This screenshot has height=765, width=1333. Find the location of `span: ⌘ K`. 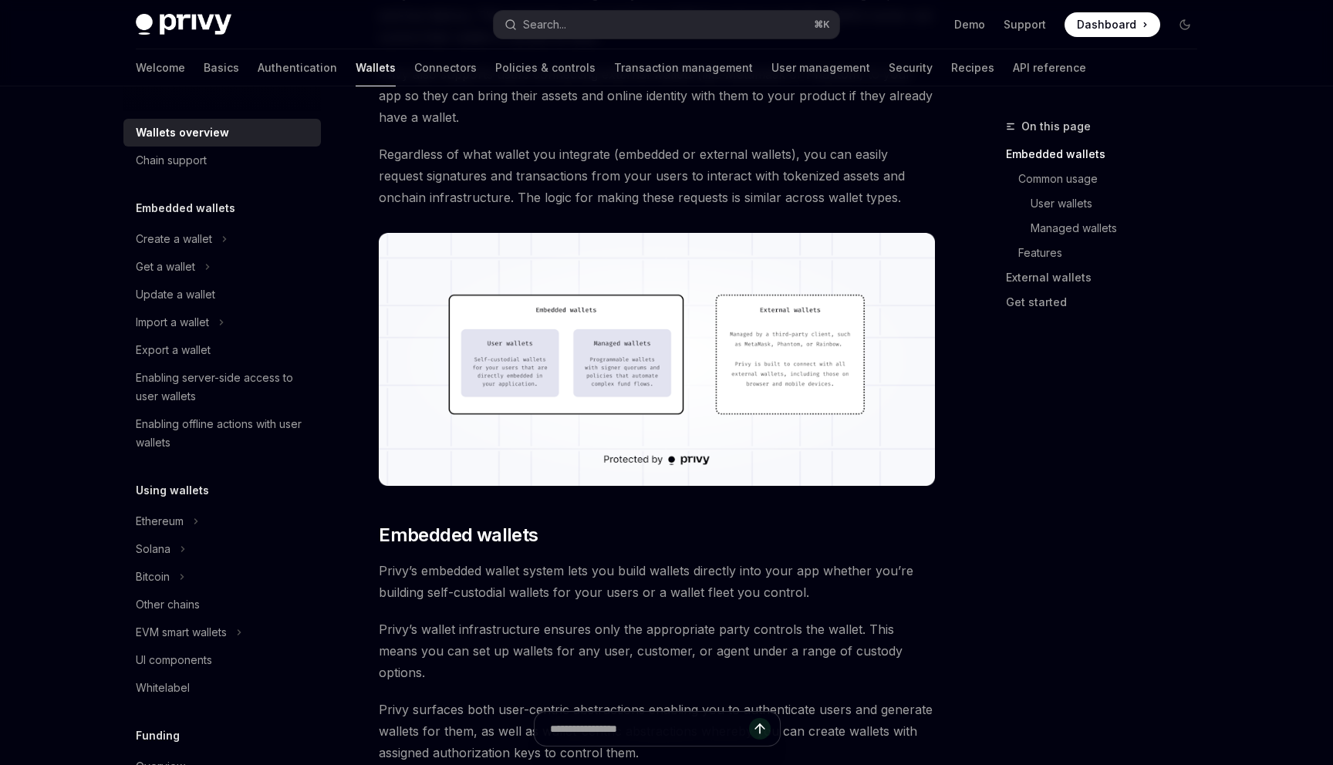

span: ⌘ K is located at coordinates (821, 25).